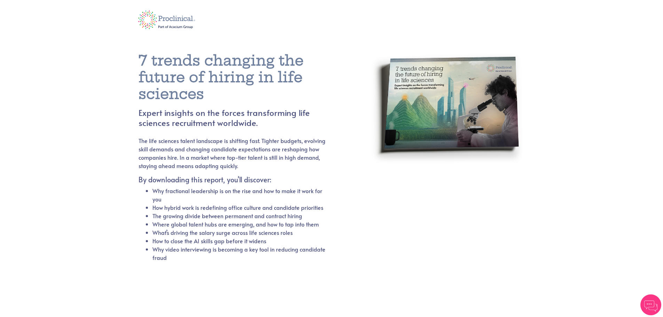 This screenshot has height=317, width=663. Describe the element at coordinates (651, 305) in the screenshot. I see `img: Chatbot` at that location.